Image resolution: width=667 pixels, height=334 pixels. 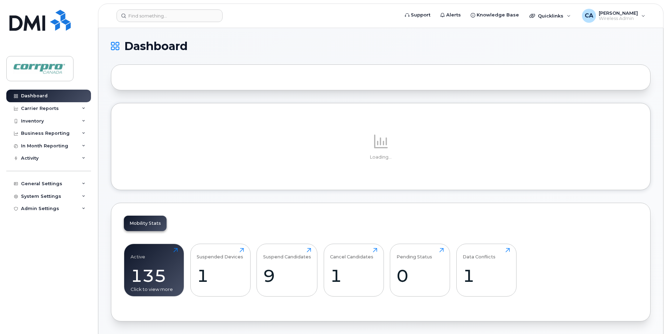 I want to click on a: Pending Status0, so click(x=420, y=270).